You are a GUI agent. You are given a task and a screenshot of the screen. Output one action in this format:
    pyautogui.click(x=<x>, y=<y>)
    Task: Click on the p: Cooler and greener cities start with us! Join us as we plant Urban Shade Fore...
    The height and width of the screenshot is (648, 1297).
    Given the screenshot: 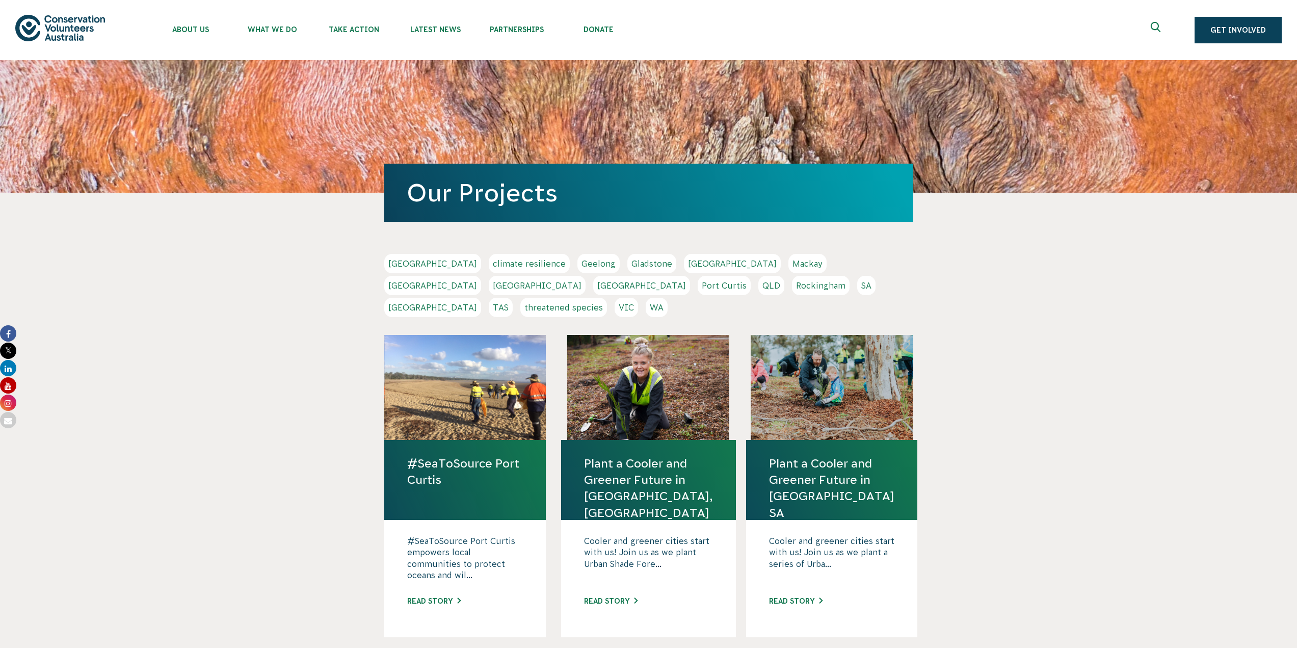 What is the action you would take?
    pyautogui.click(x=648, y=561)
    